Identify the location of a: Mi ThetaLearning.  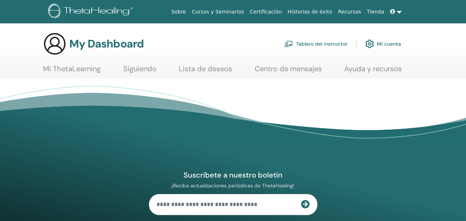
(72, 71).